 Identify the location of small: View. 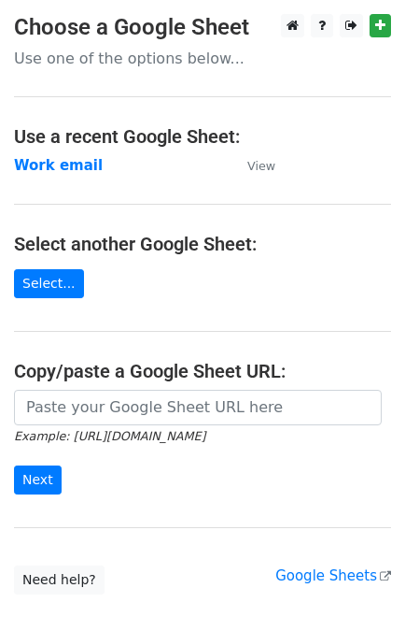
(262, 165).